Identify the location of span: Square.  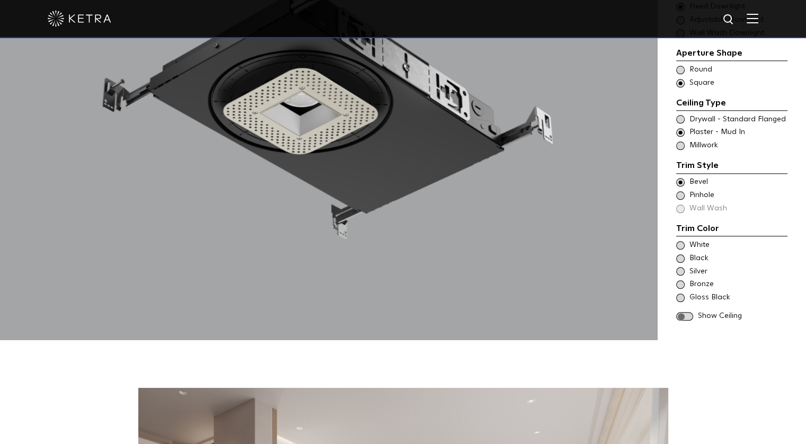
(737, 83).